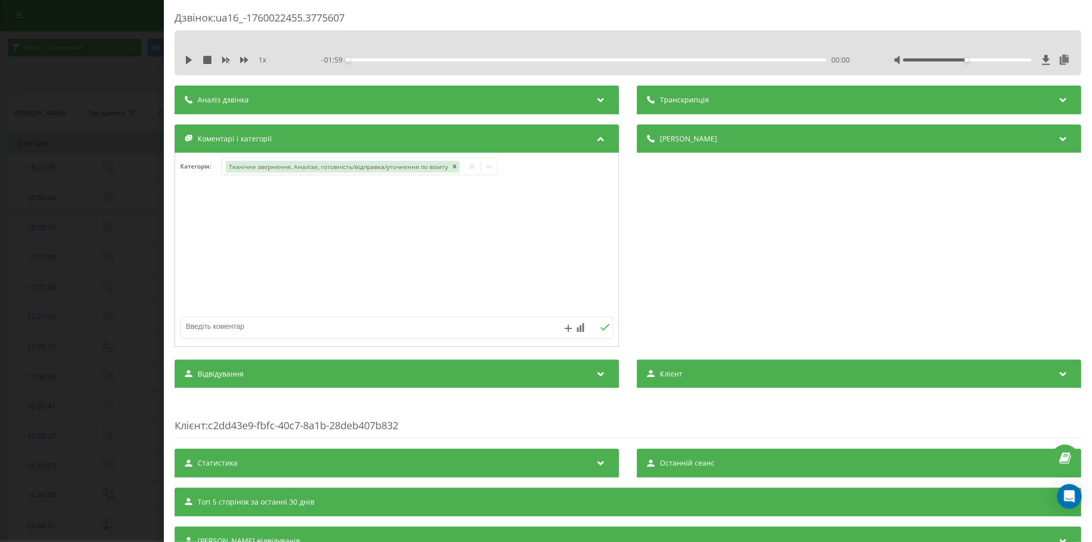  Describe the element at coordinates (337, 166) in the screenshot. I see `div: Технічне звернення. Аналізи, готовність/відправка/уточнення по візиту` at that location.